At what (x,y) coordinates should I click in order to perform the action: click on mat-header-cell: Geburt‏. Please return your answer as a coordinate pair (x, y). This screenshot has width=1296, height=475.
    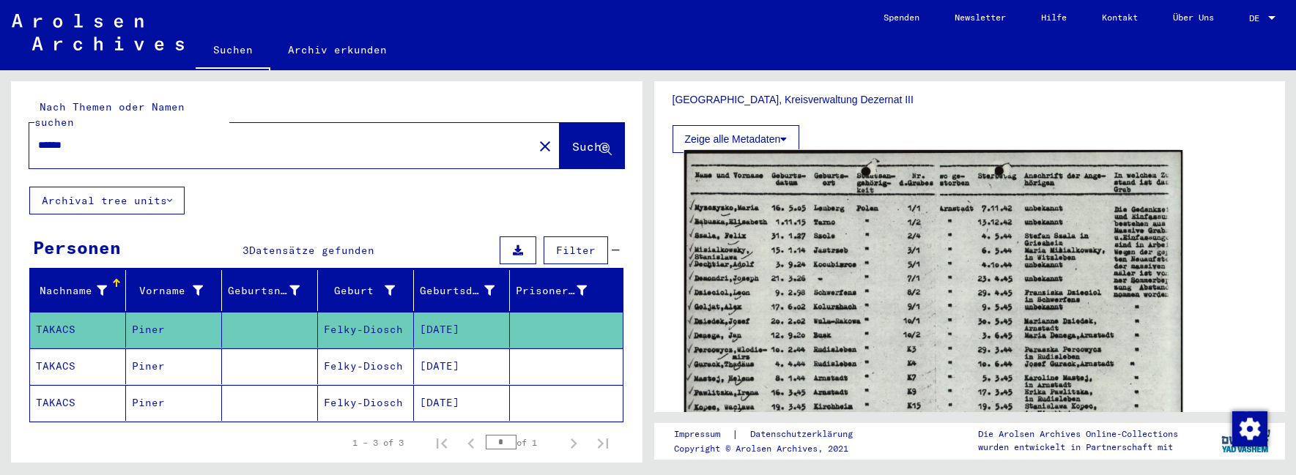
    Looking at the image, I should click on (366, 291).